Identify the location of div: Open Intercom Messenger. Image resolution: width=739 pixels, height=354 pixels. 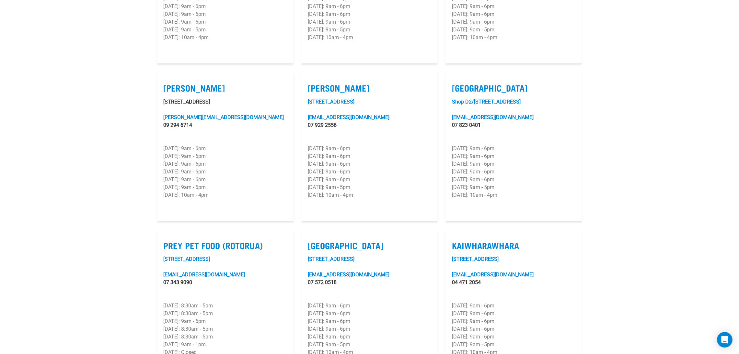
(725, 340).